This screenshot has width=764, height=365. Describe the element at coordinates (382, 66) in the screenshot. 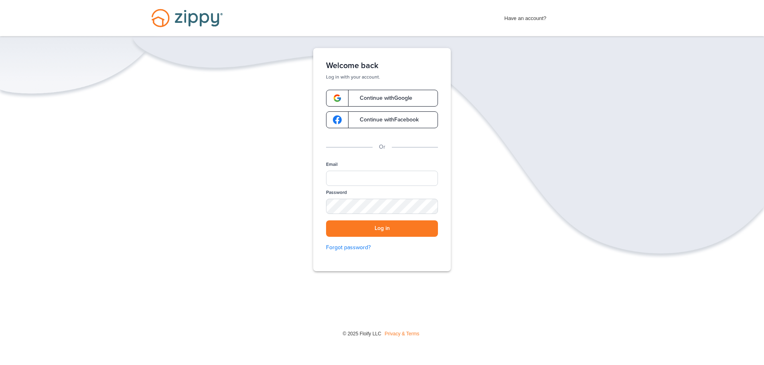

I see `h1: Welcome back` at that location.